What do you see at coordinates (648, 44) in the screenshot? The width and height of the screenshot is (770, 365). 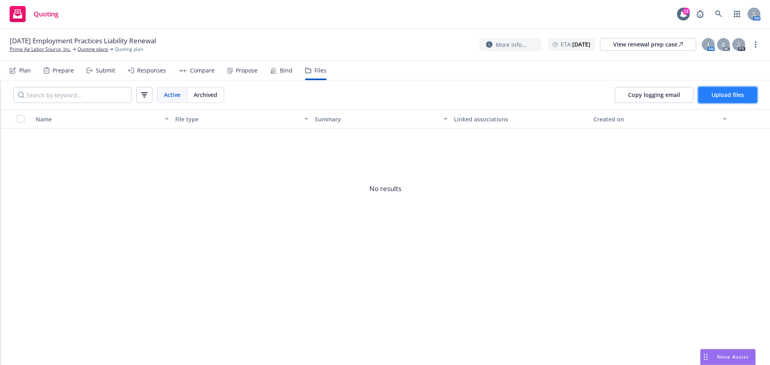 I see `div: View renewal prep case` at bounding box center [648, 44].